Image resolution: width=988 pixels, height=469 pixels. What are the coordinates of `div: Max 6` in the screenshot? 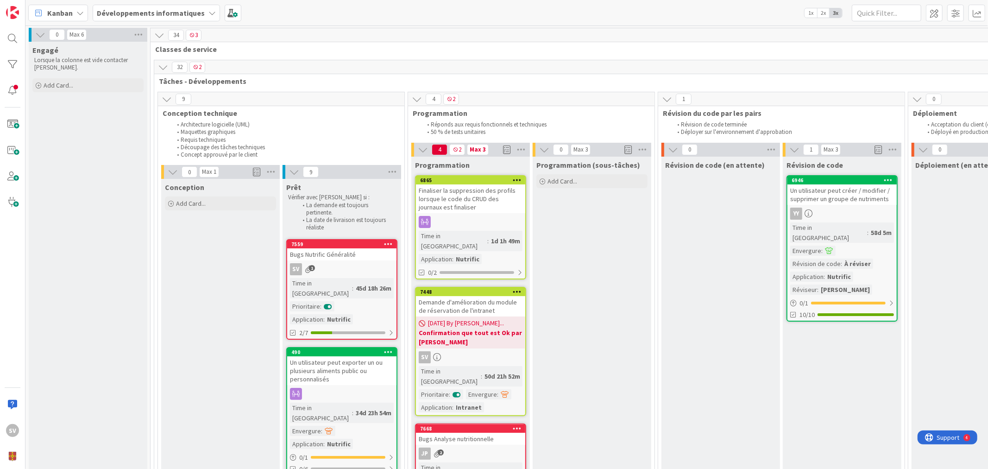 It's located at (76, 35).